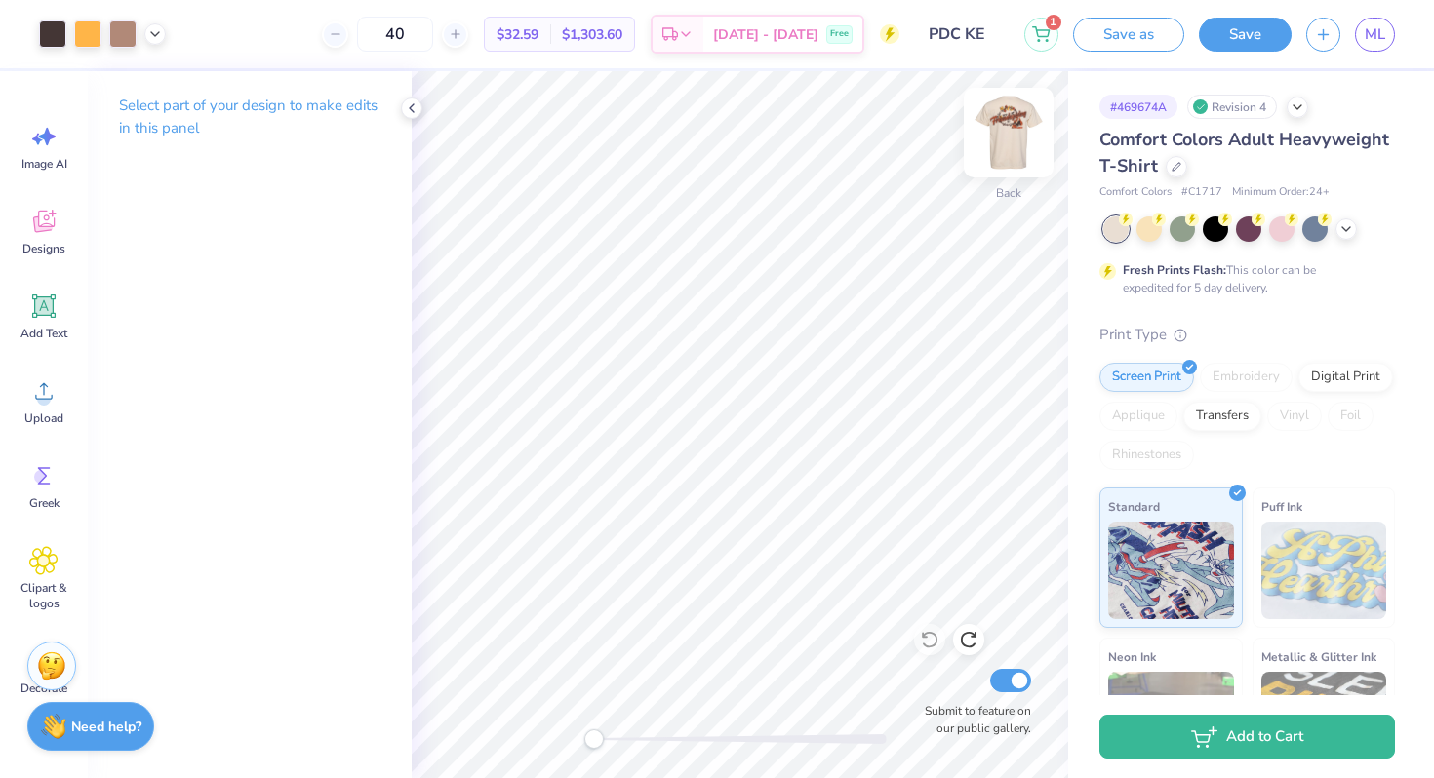 Image resolution: width=1434 pixels, height=778 pixels. I want to click on div: Accessibility label, so click(594, 739).